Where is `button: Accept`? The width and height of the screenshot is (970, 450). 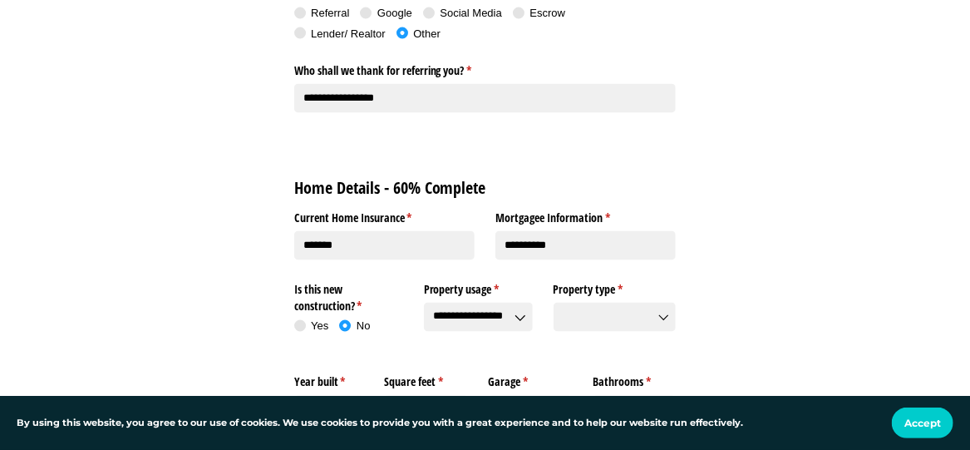 button: Accept is located at coordinates (923, 422).